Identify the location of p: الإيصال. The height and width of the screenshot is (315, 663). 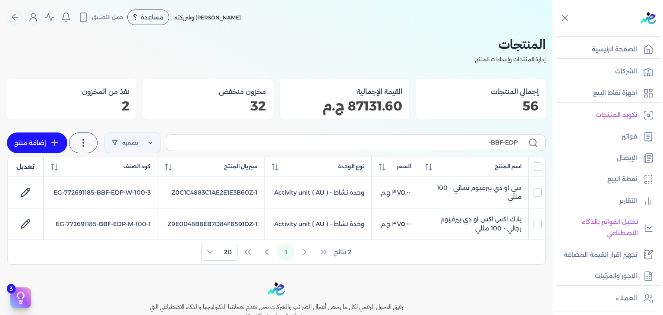
(627, 159).